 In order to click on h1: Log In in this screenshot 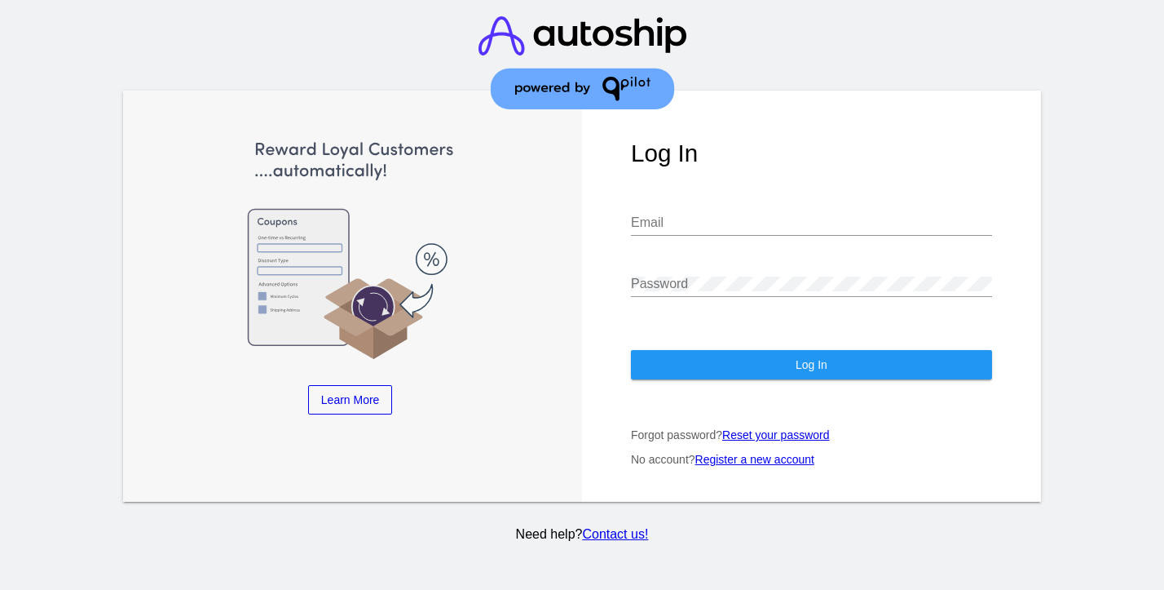, I will do `click(811, 153)`.